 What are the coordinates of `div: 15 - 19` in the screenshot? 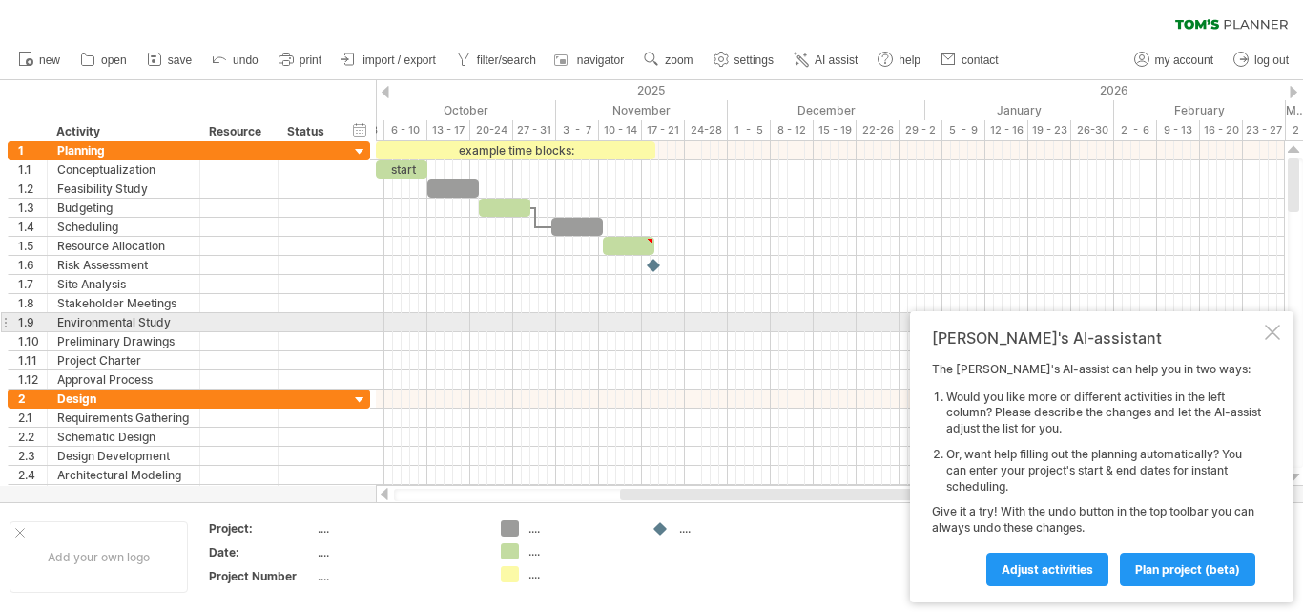 It's located at (835, 130).